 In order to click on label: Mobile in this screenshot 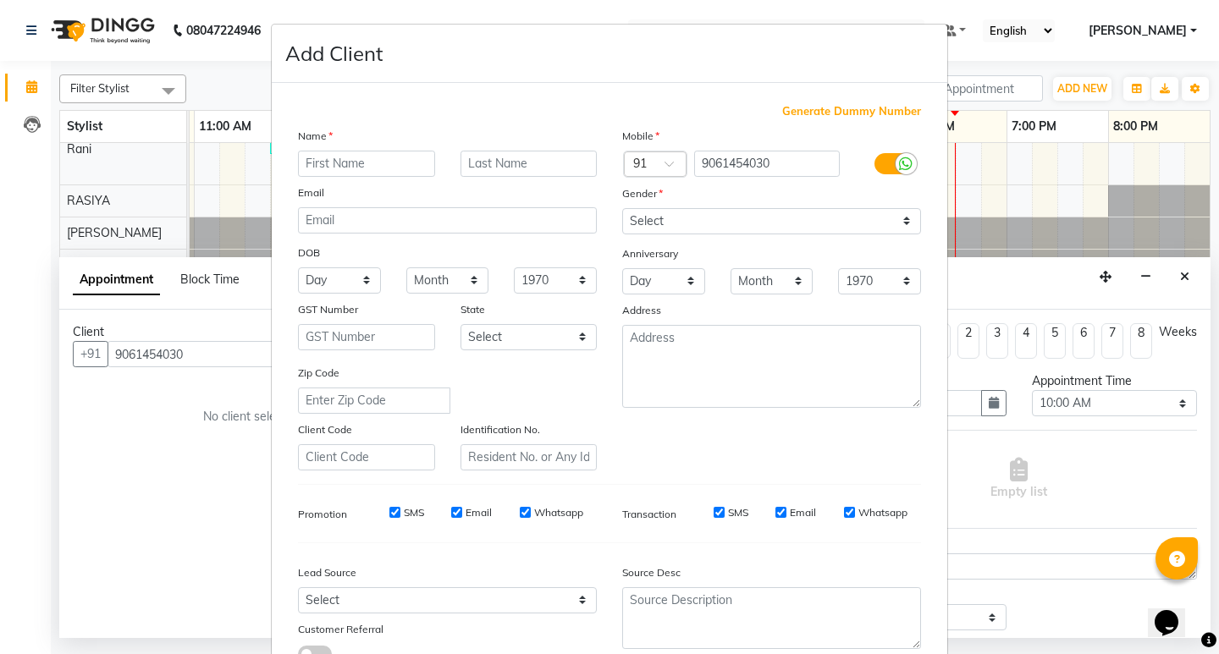, I will do `click(641, 136)`.